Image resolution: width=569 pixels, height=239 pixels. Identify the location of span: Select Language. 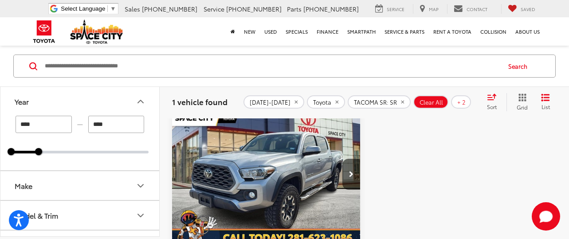
(83, 8).